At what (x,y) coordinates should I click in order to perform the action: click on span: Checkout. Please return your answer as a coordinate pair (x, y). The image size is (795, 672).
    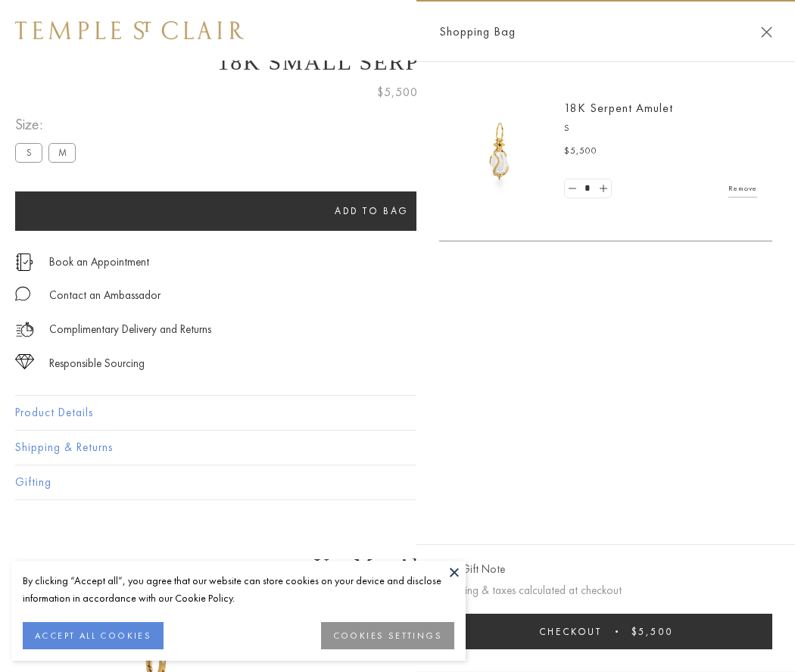
    Looking at the image, I should click on (570, 631).